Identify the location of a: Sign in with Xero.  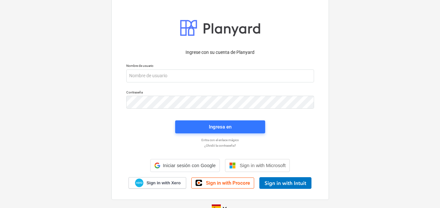
(157, 182).